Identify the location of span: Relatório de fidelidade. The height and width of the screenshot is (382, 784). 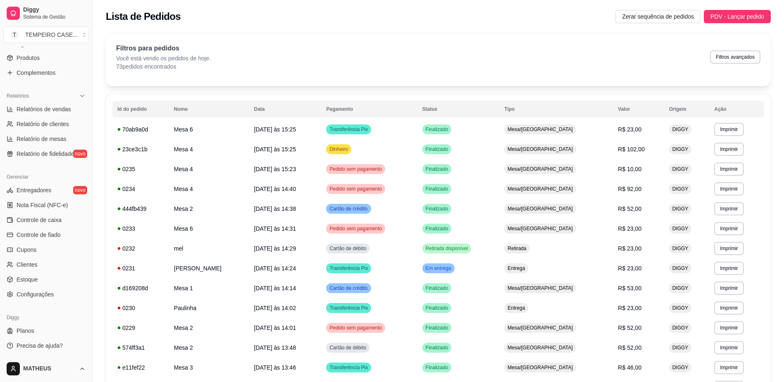
(45, 154).